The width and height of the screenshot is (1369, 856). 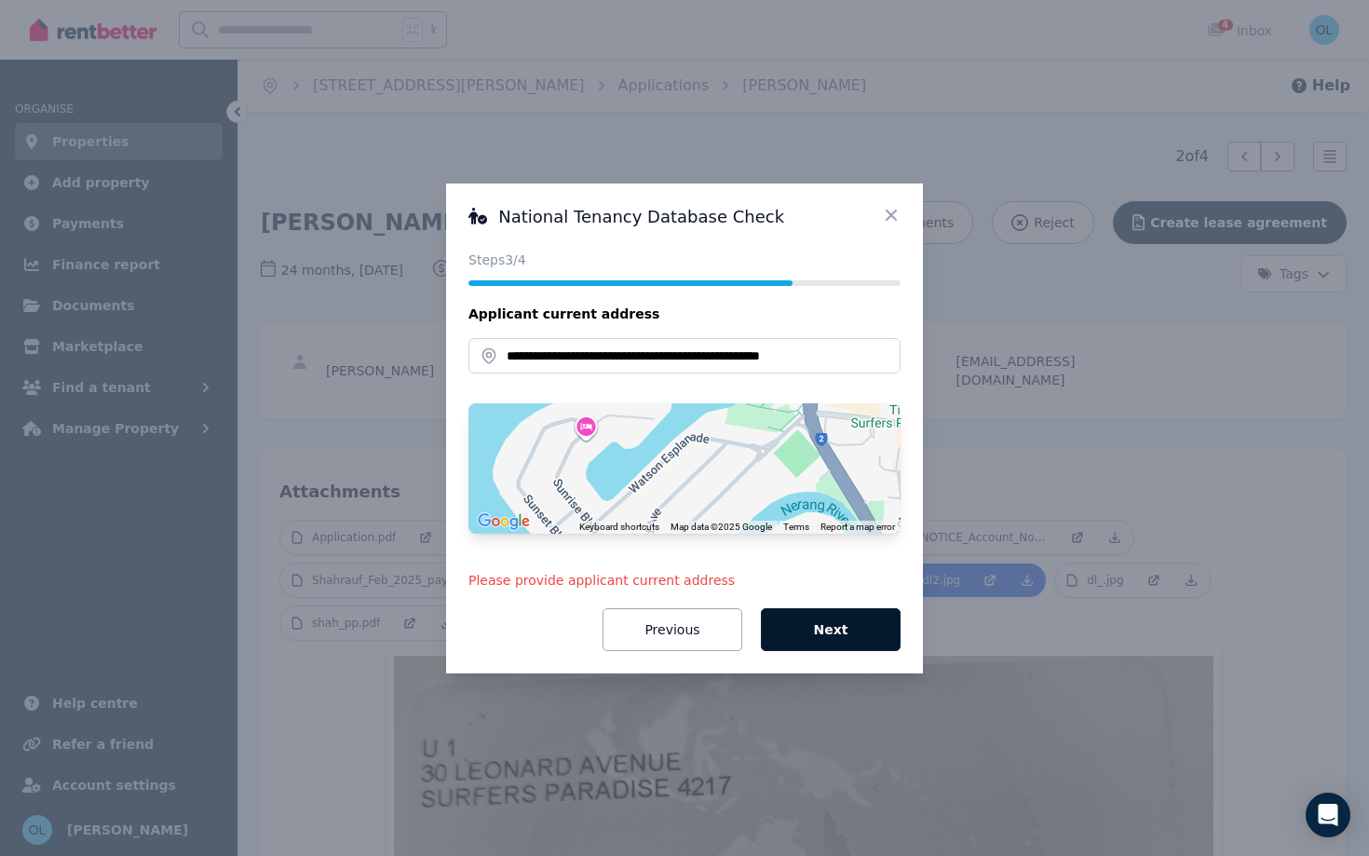 I want to click on p: Steps 3 /4, so click(x=685, y=260).